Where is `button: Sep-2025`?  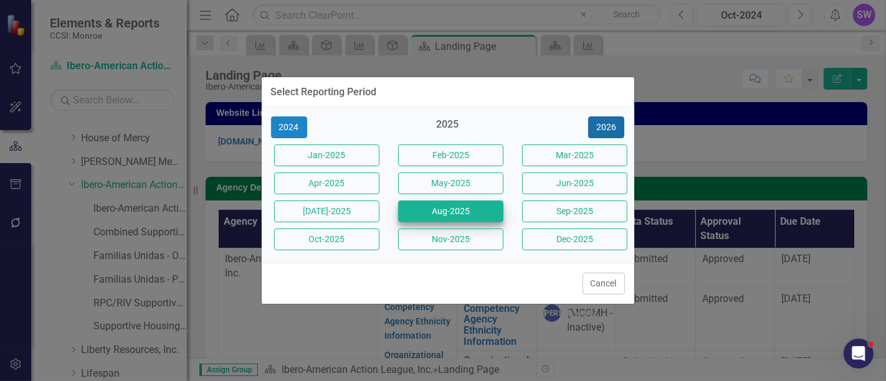
button: Sep-2025 is located at coordinates (574, 211).